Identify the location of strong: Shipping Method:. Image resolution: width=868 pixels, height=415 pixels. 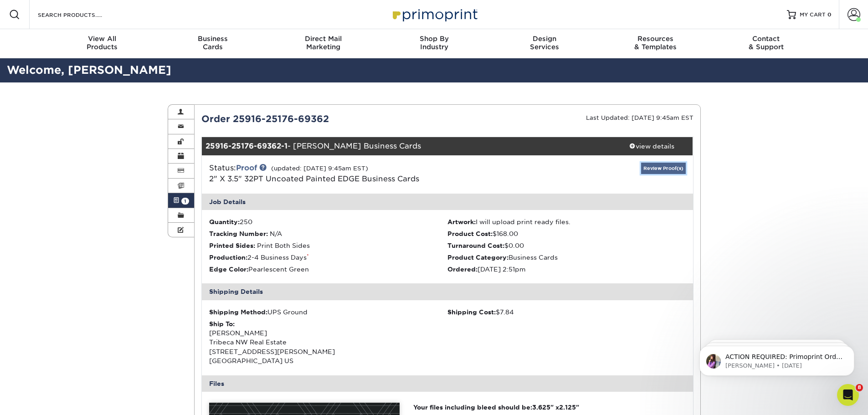
(238, 312).